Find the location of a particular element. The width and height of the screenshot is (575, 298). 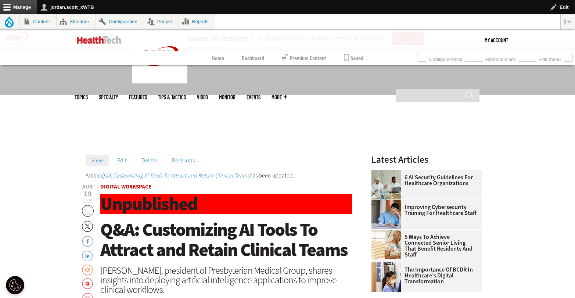

a: Structure is located at coordinates (76, 21).